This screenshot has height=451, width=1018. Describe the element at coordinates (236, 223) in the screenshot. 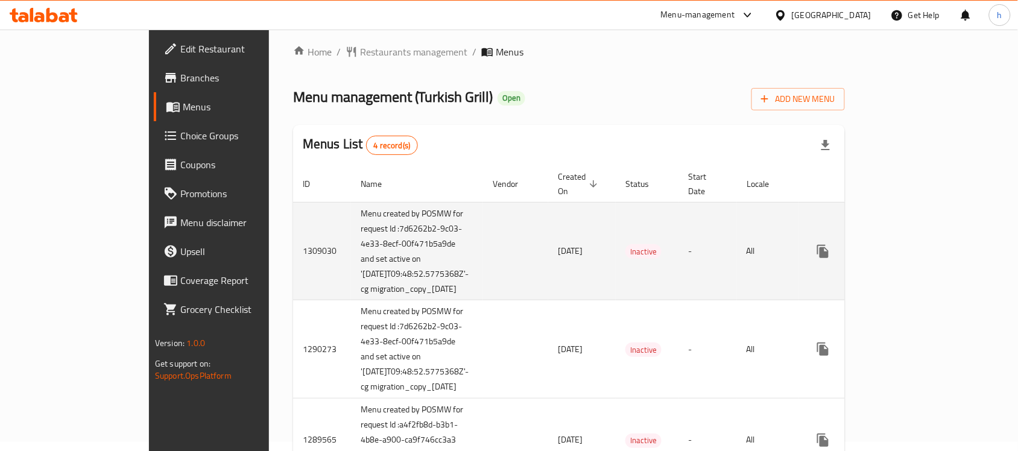

I see `a: Menu disclaimer` at that location.